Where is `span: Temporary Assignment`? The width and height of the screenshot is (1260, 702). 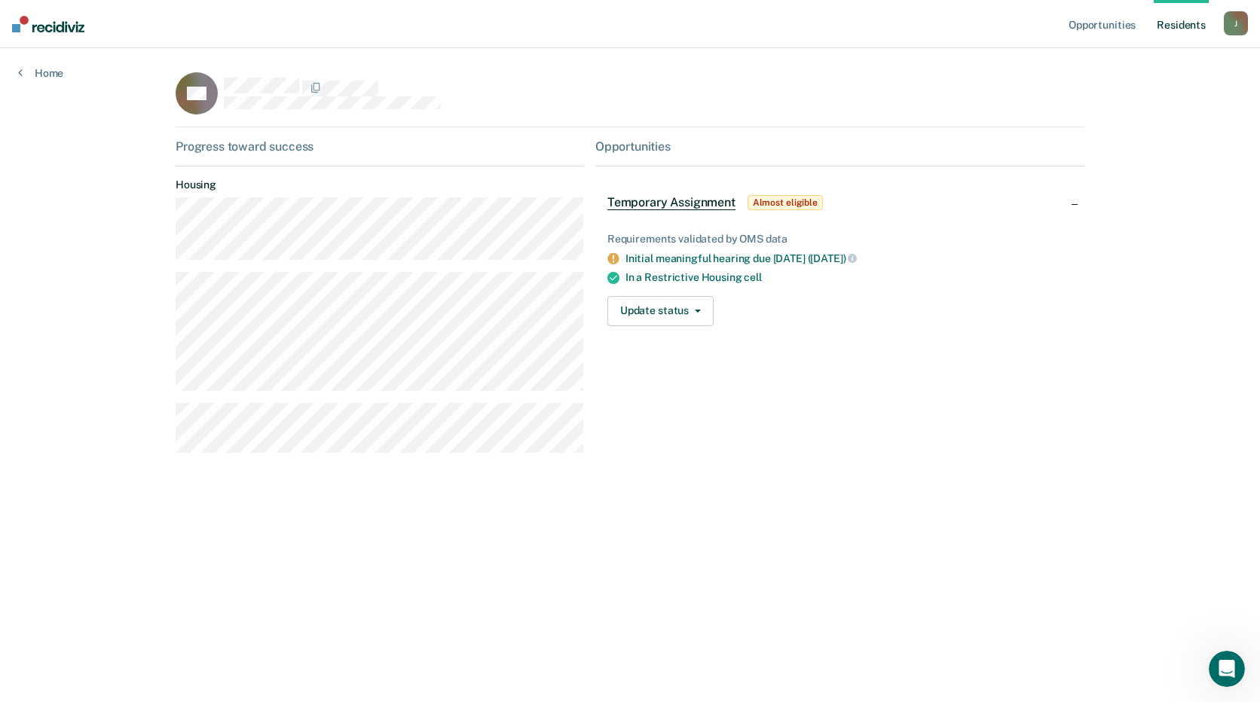
span: Temporary Assignment is located at coordinates (671, 203).